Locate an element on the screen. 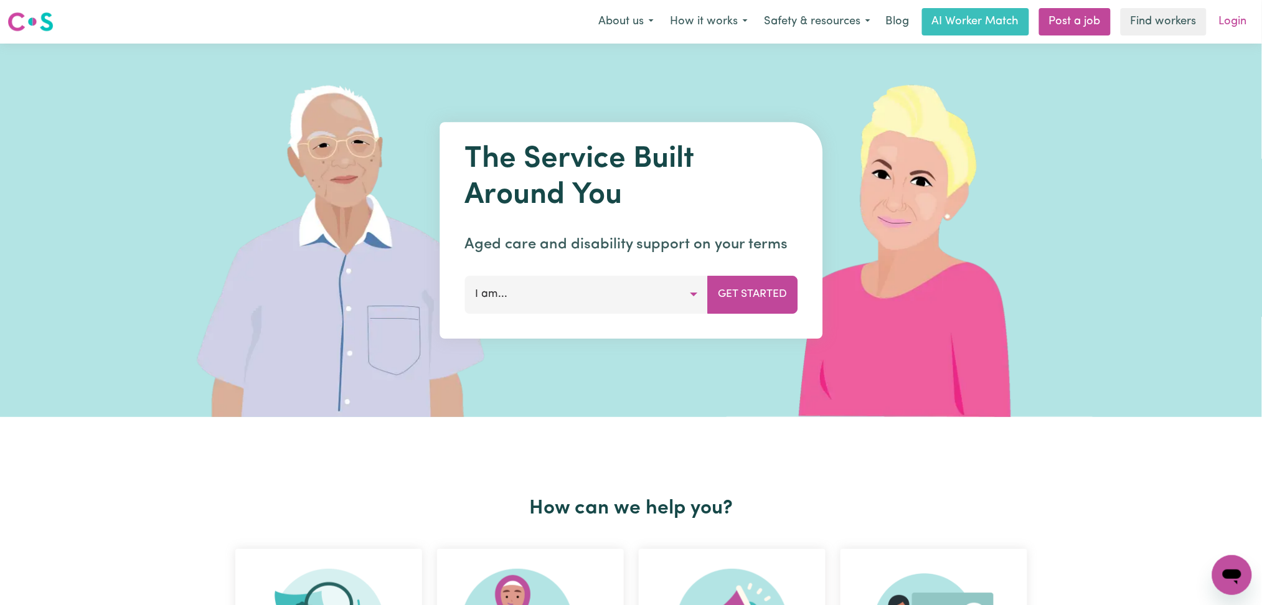 The image size is (1262, 605). a: Find workers is located at coordinates (1164, 22).